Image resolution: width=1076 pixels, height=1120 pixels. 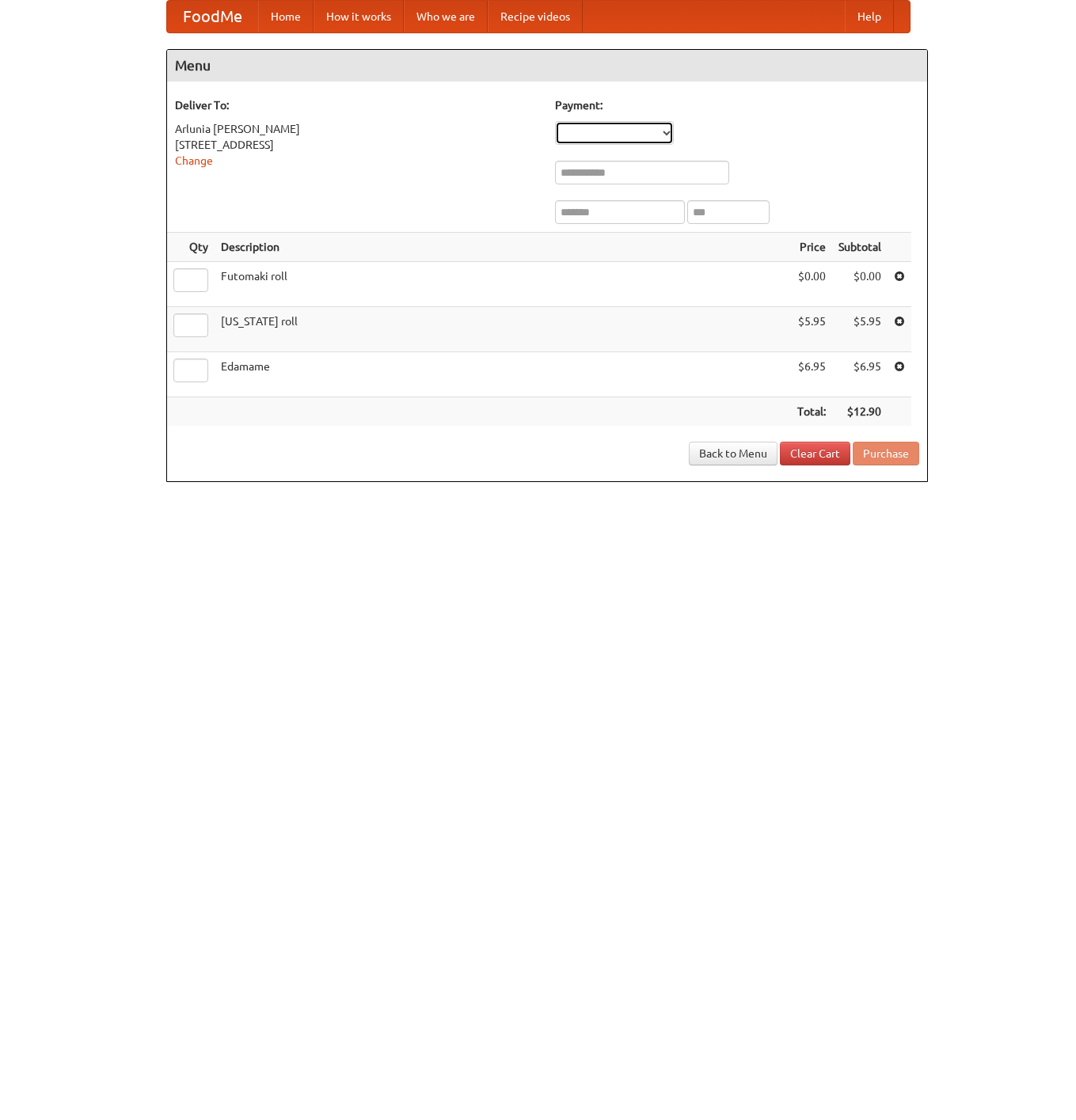 I want to click on a: Recipe videos, so click(x=535, y=17).